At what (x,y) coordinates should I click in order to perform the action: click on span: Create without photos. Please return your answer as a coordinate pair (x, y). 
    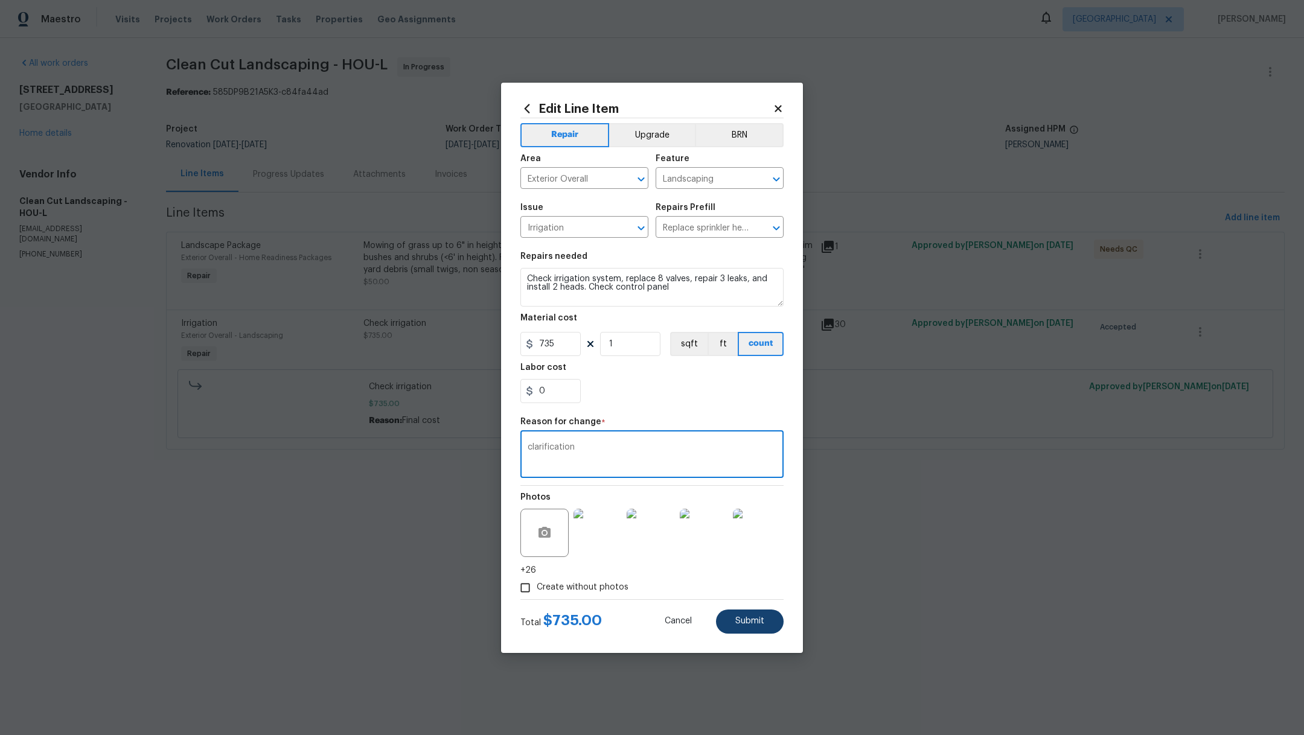
    Looking at the image, I should click on (582, 587).